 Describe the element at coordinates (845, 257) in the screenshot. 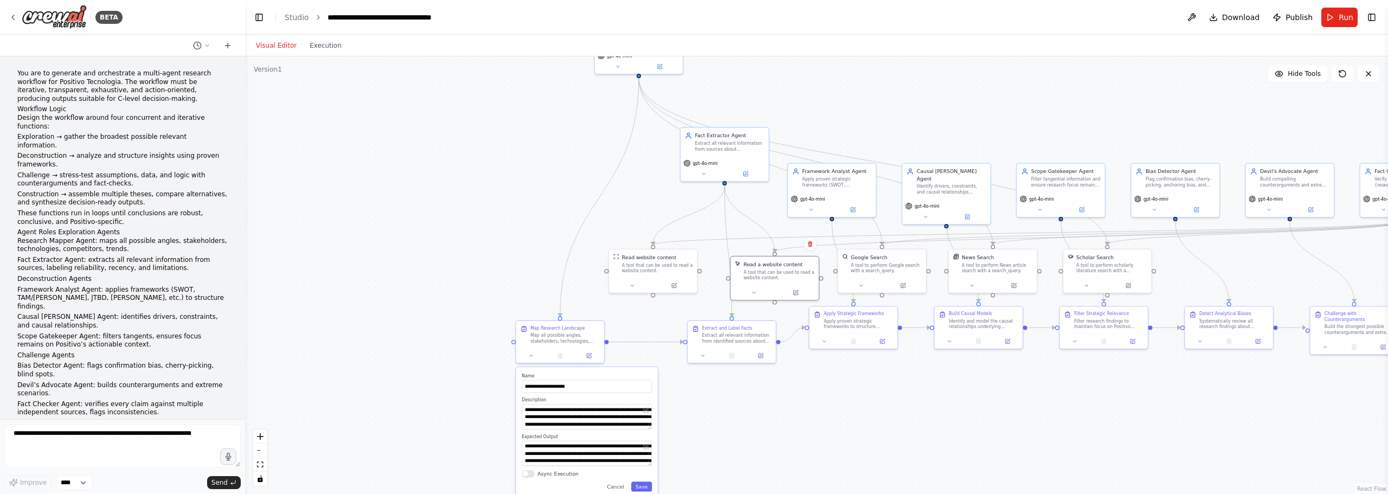

I see `img: SerplyWebSearchTool` at that location.